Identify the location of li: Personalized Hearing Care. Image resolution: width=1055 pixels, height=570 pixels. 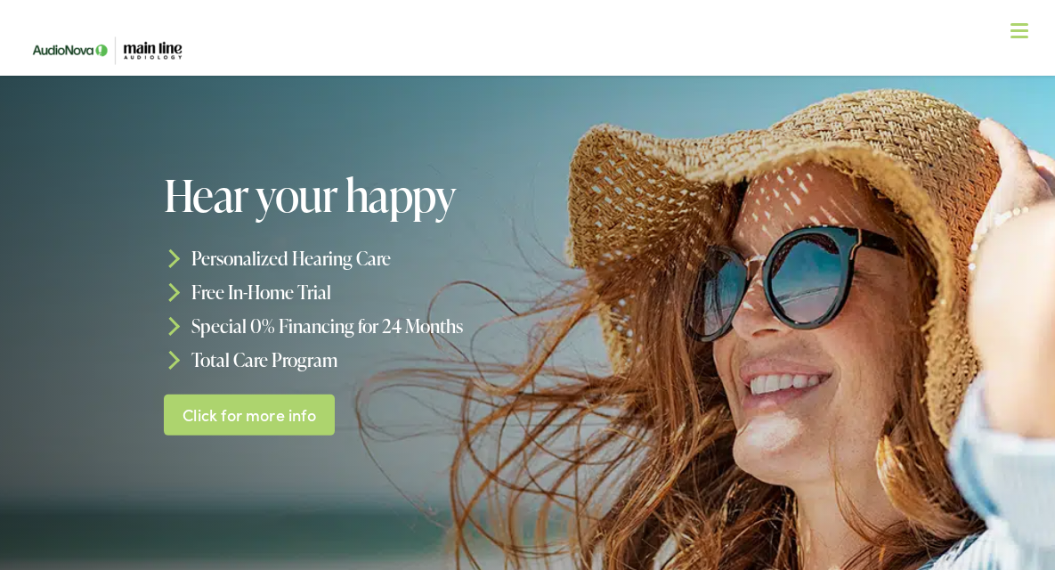
(427, 258).